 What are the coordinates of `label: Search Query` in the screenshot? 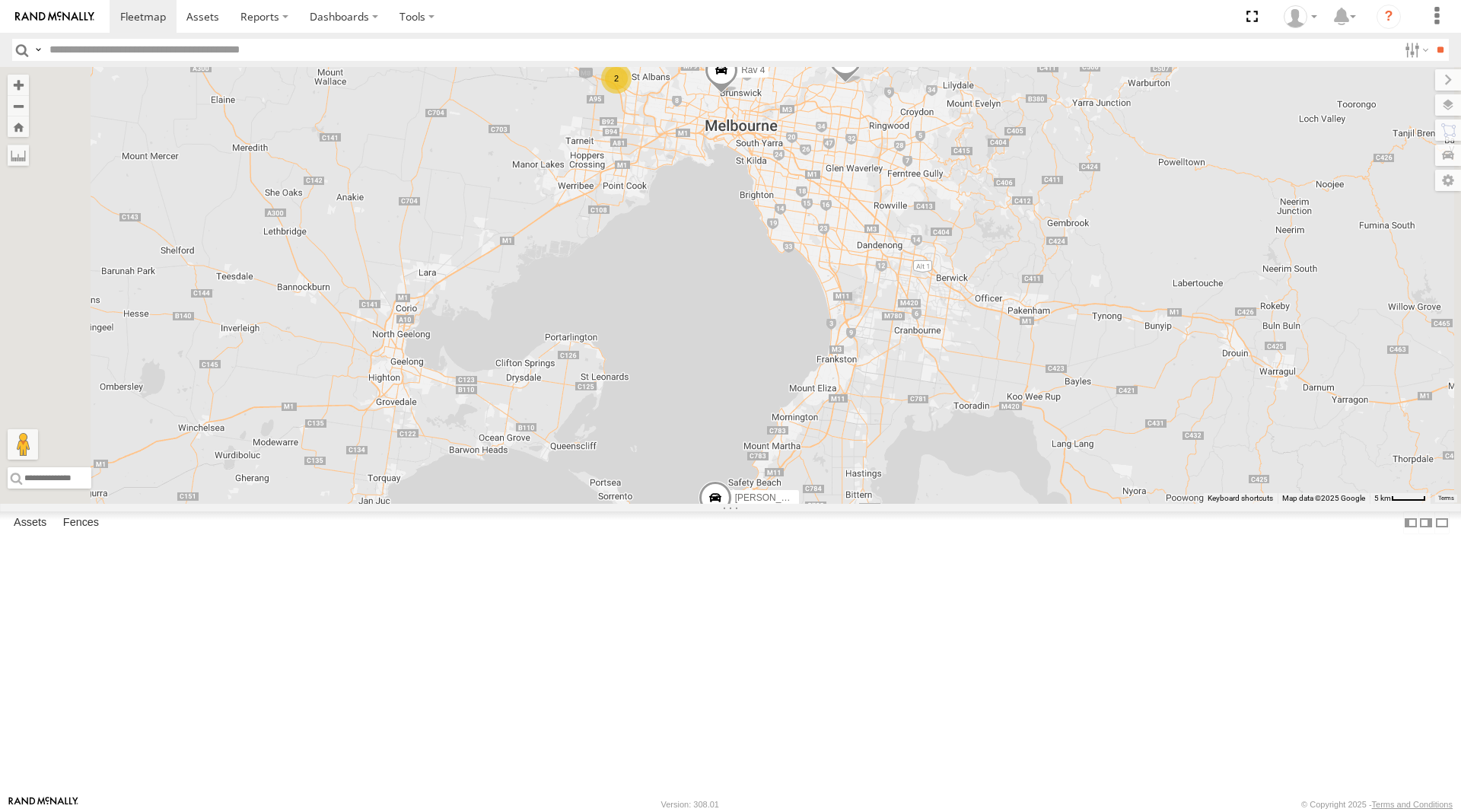 It's located at (38, 50).